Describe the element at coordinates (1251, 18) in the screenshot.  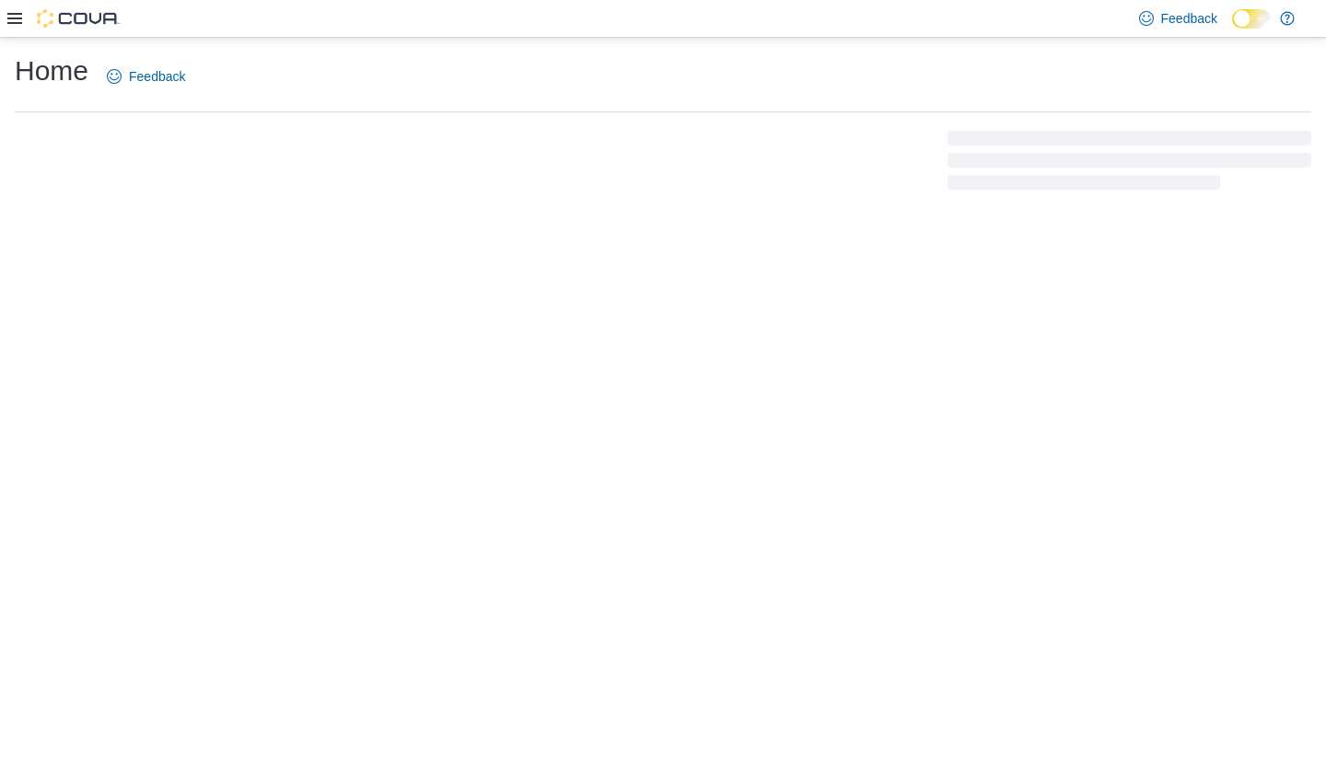
I see `input: Dark Mode` at that location.